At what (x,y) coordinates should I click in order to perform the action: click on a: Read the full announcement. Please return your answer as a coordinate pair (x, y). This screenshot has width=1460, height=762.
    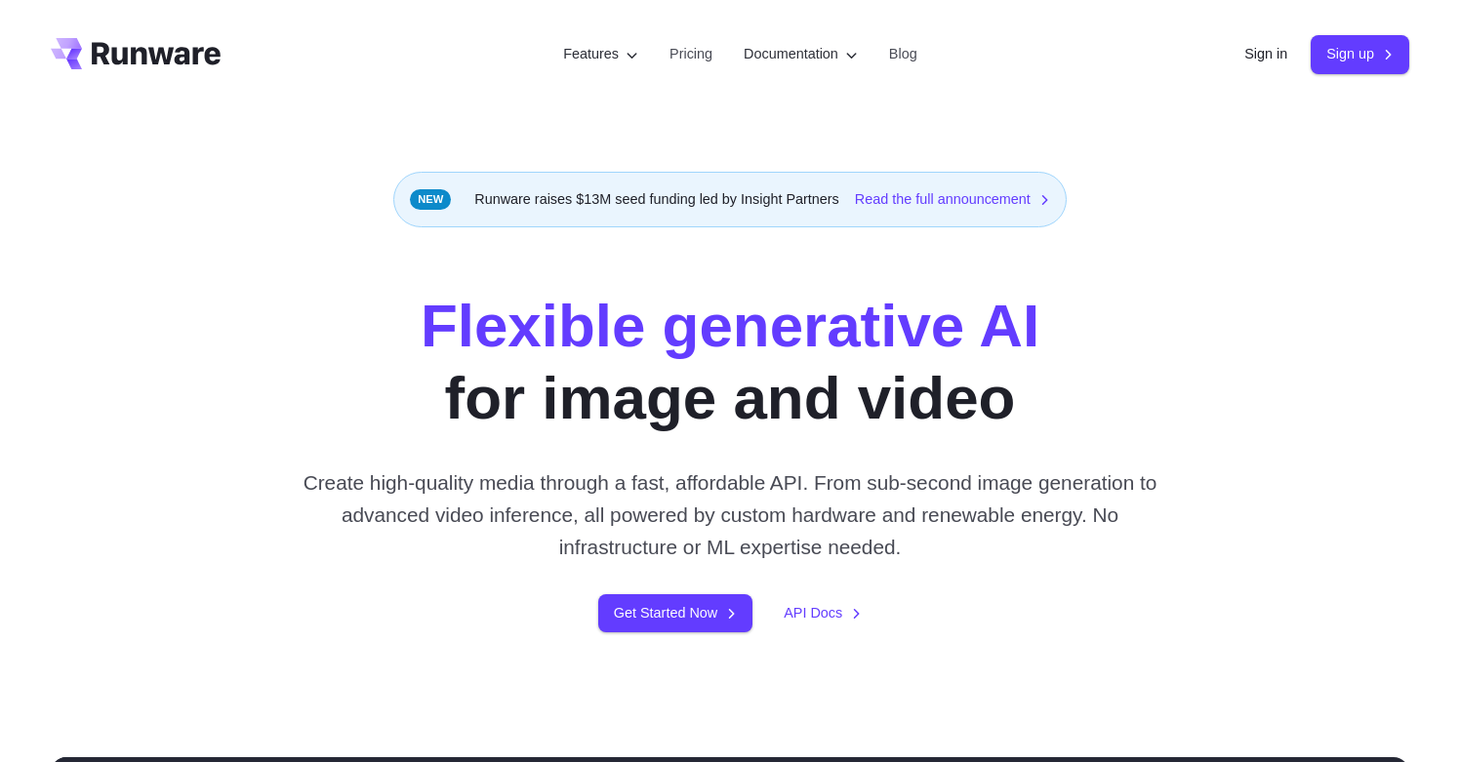
    Looking at the image, I should click on (952, 199).